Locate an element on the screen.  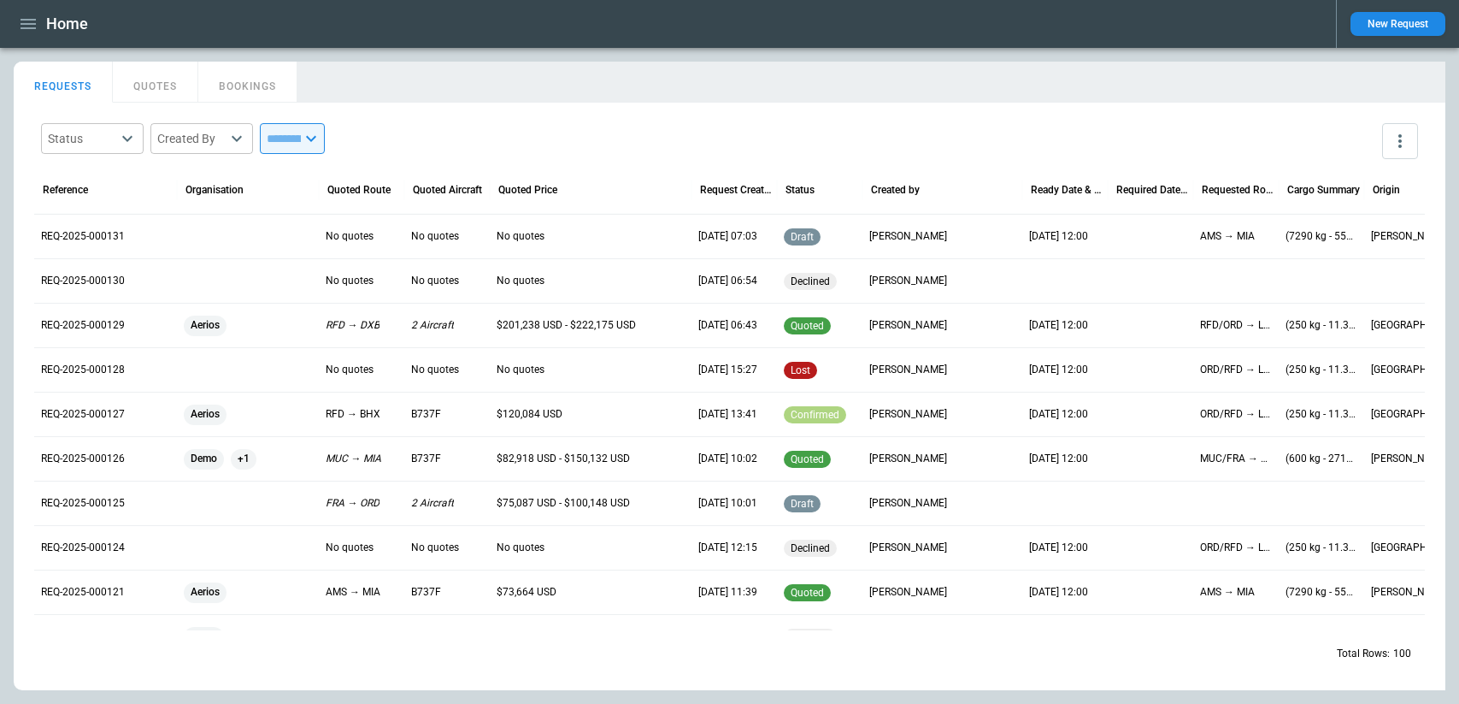
div: Created by is located at coordinates (895, 190).